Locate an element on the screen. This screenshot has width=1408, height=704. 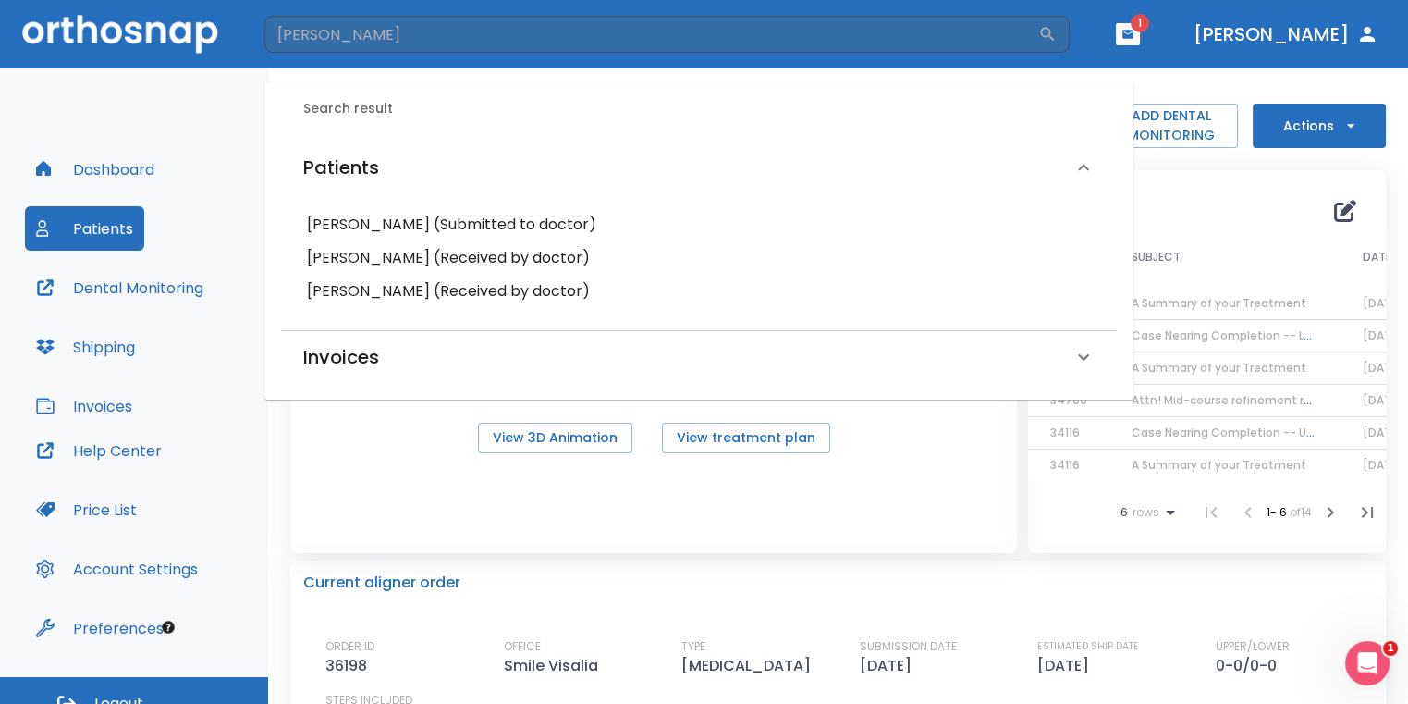
span: Case Nearing Completion -- Lower is located at coordinates (1232, 335).